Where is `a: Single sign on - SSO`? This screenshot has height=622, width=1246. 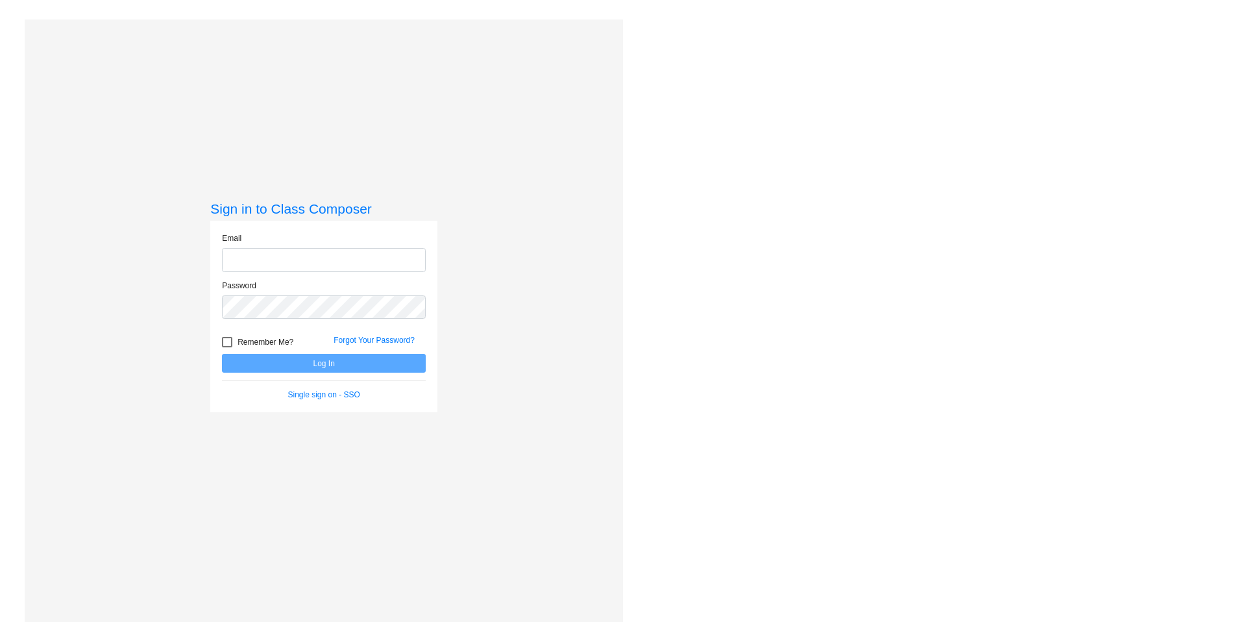
a: Single sign on - SSO is located at coordinates (324, 395).